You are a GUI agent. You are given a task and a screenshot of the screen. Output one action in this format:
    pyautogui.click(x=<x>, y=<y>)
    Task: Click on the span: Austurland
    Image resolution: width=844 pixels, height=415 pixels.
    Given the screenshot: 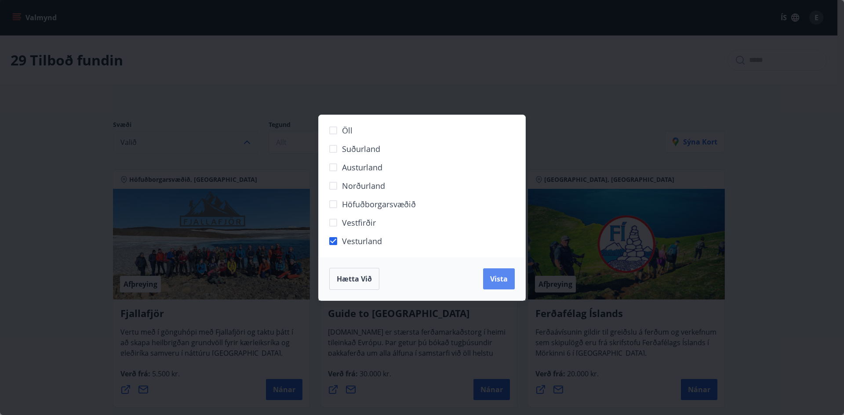 What is the action you would take?
    pyautogui.click(x=362, y=167)
    